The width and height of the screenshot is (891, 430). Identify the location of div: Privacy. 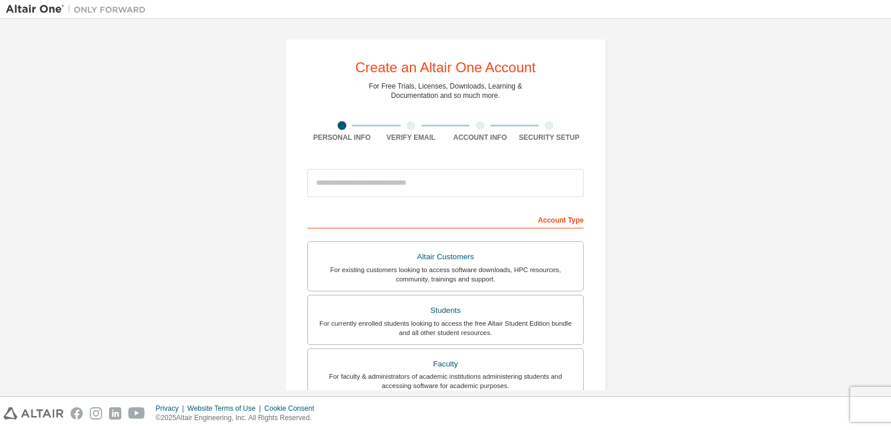
(171, 409).